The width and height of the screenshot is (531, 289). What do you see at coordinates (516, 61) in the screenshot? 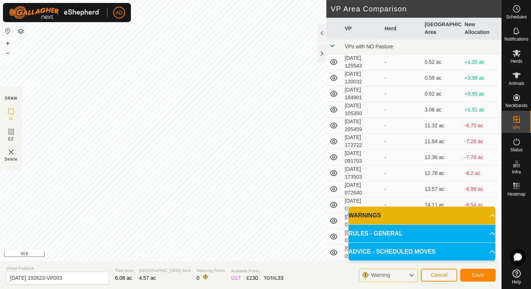
I see `span: Herds` at bounding box center [516, 61].